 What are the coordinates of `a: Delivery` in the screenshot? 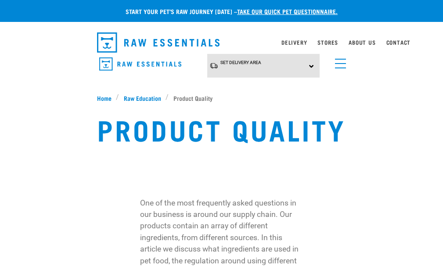 It's located at (294, 42).